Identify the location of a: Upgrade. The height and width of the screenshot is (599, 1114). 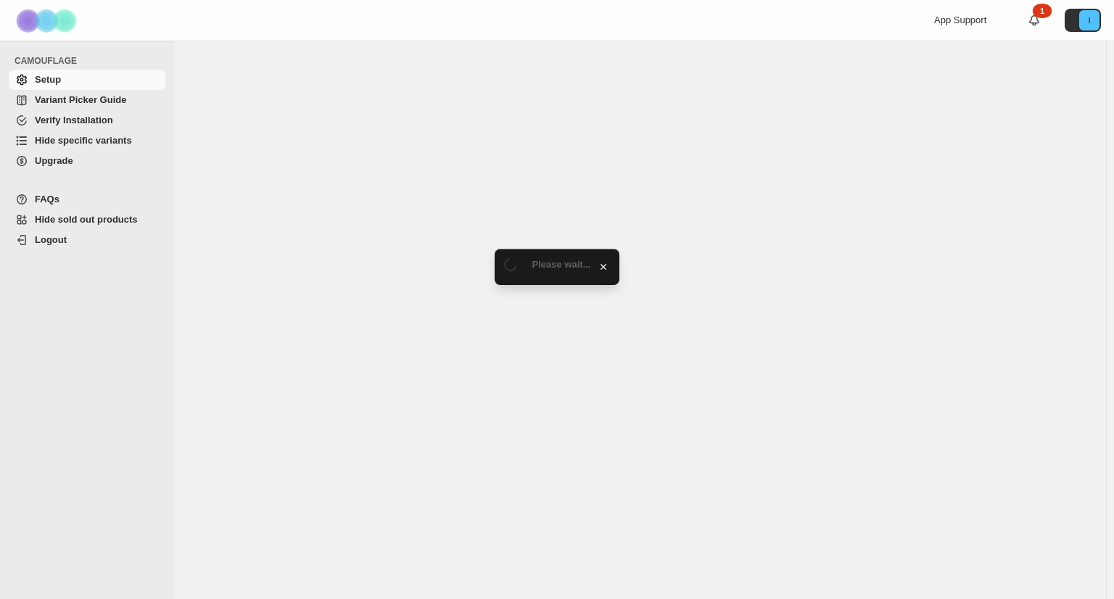
(87, 161).